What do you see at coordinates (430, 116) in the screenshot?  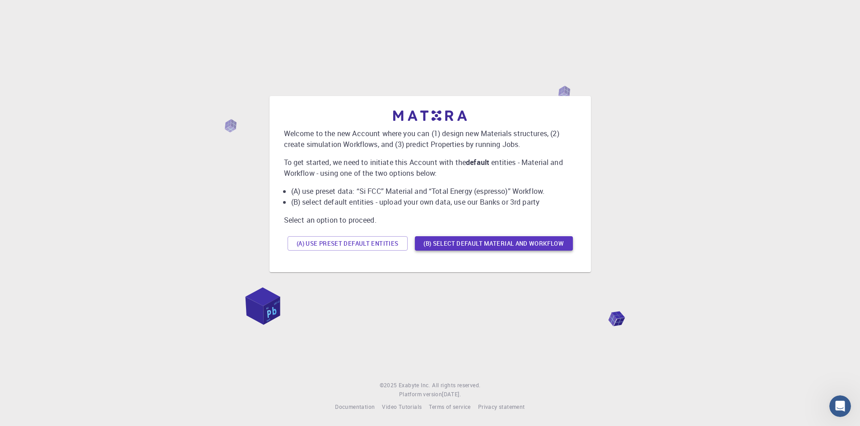 I see `img: logo` at bounding box center [430, 116].